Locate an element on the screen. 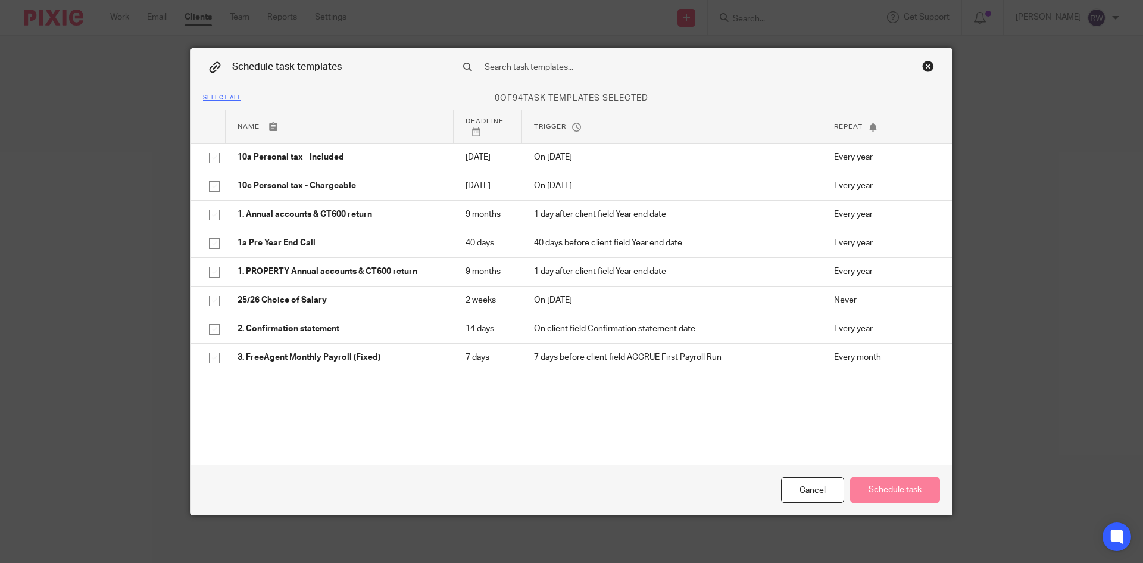  p: 25/26 Choice of Salary is located at coordinates (339, 300).